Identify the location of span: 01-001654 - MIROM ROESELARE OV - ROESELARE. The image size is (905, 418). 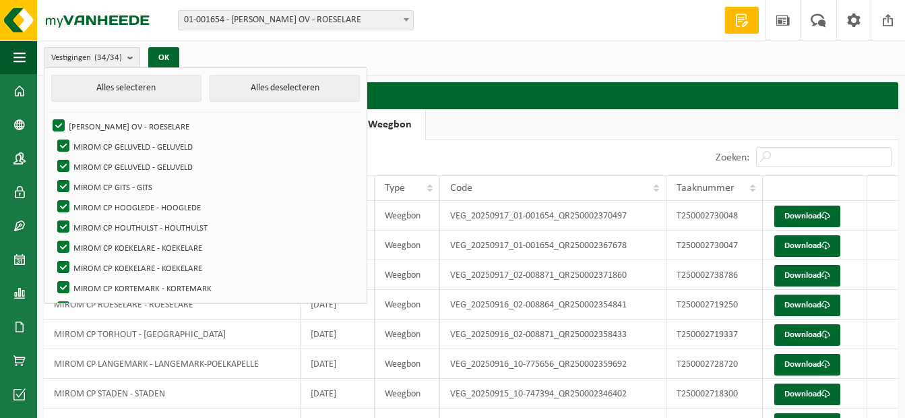
(296, 20).